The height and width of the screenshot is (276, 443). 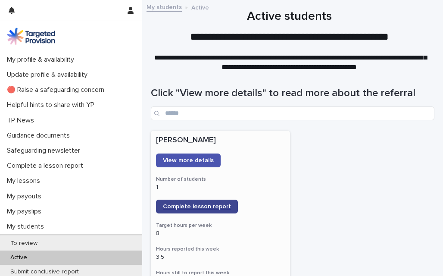 What do you see at coordinates (24, 243) in the screenshot?
I see `p: To review` at bounding box center [24, 243].